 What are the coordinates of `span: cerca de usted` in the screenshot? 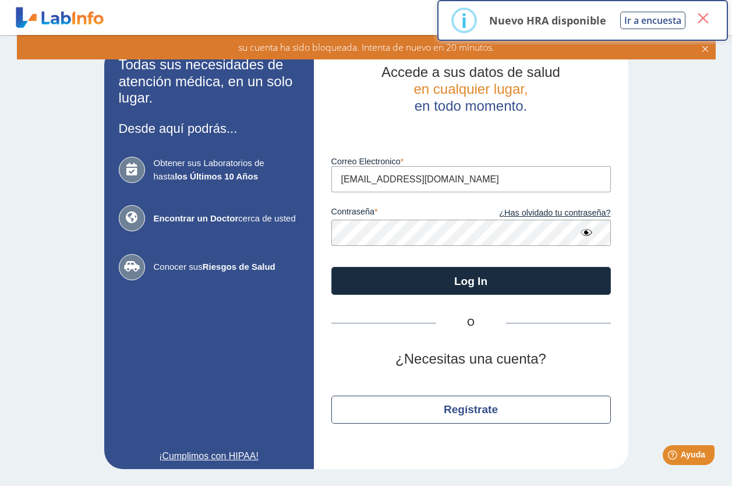 It's located at (227, 218).